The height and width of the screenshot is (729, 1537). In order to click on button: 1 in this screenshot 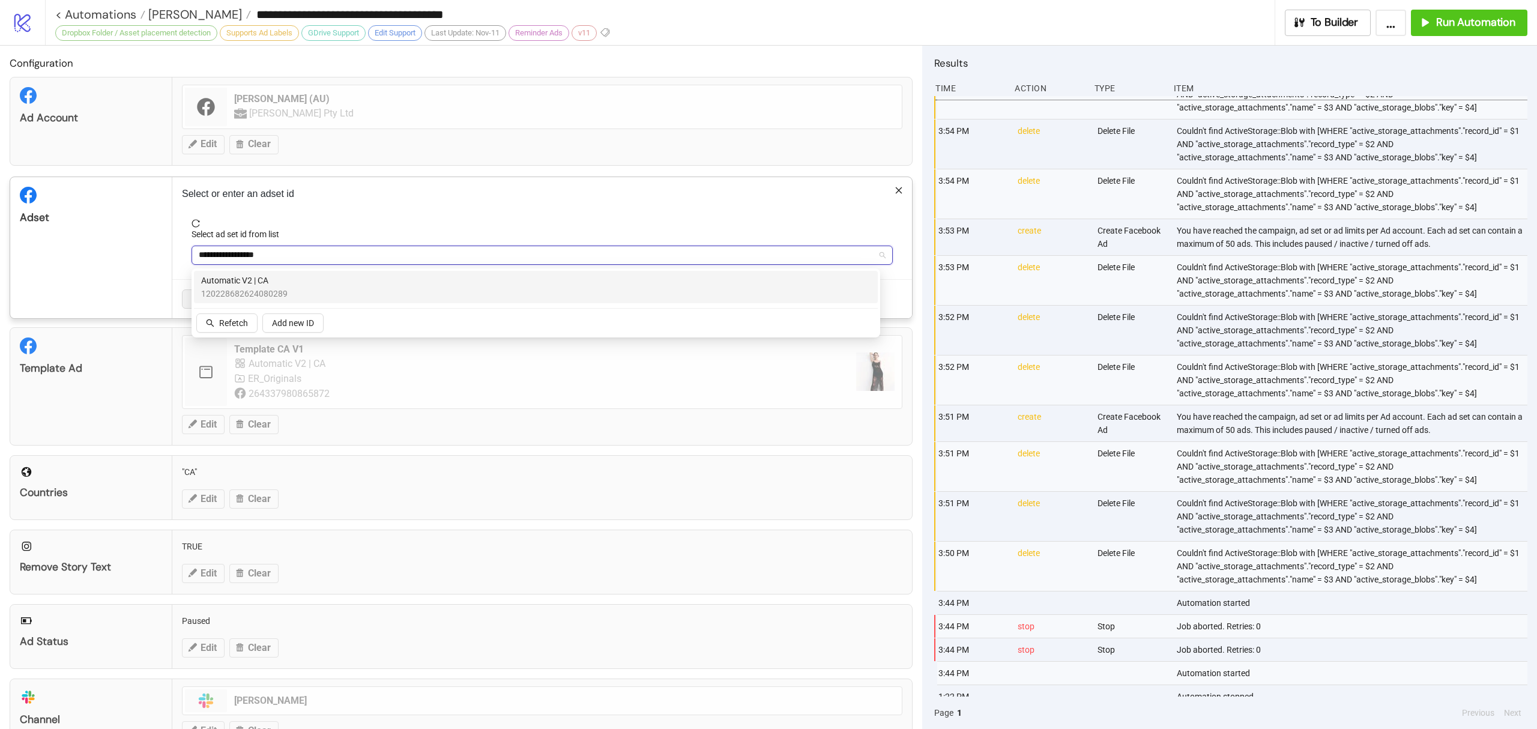, I will do `click(959, 713)`.